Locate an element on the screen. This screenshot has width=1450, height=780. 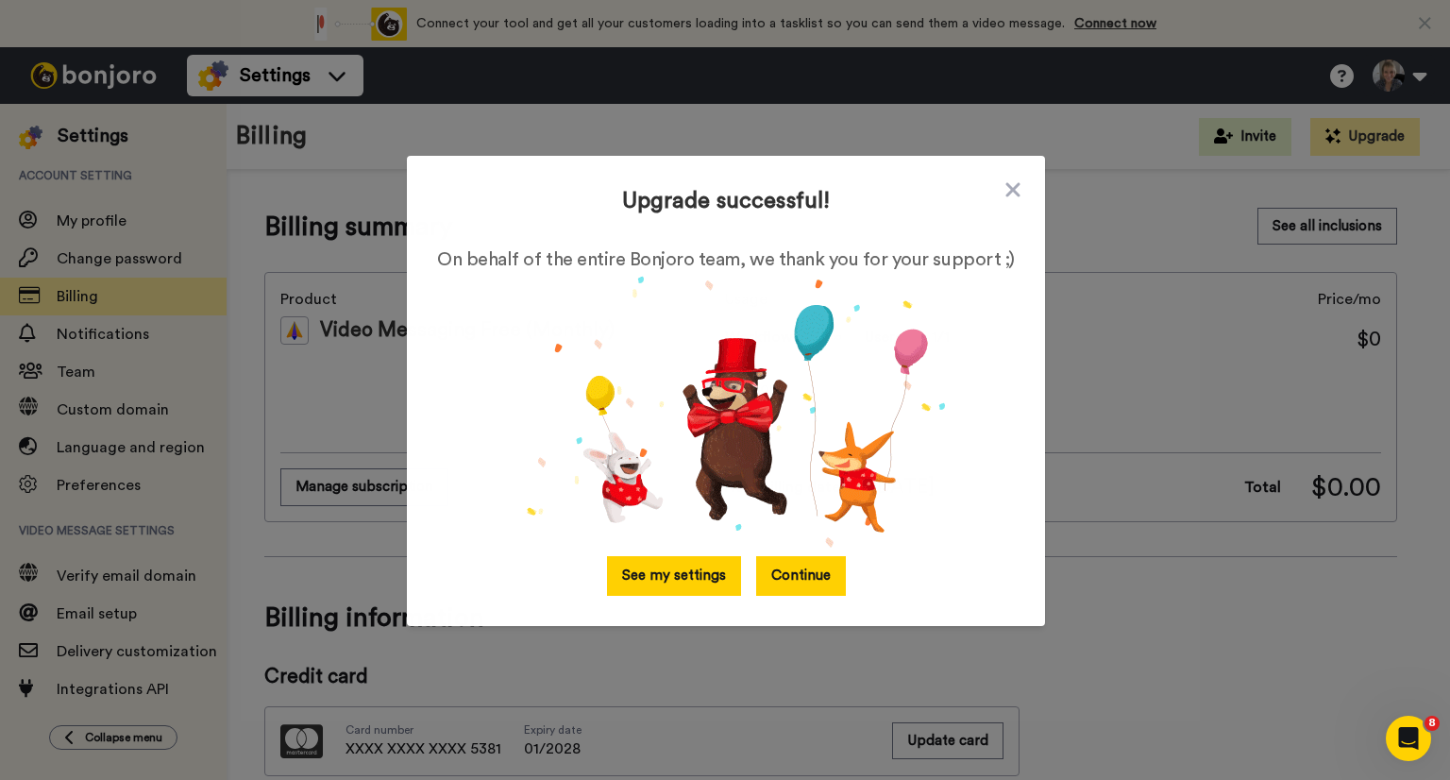
button: Continue is located at coordinates (801, 576).